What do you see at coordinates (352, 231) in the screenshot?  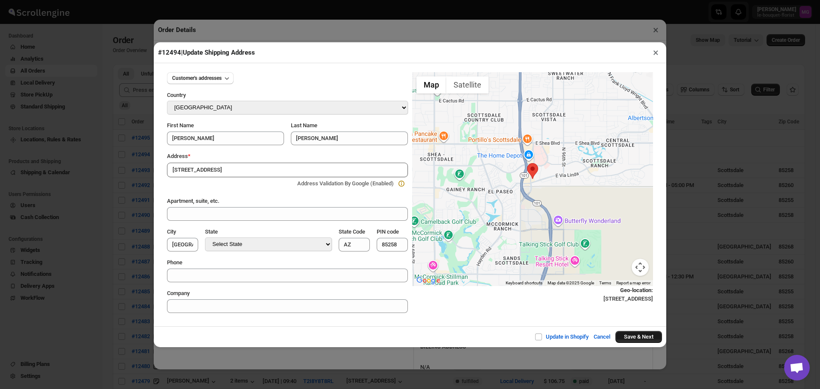 I see `span: State Code` at bounding box center [352, 231].